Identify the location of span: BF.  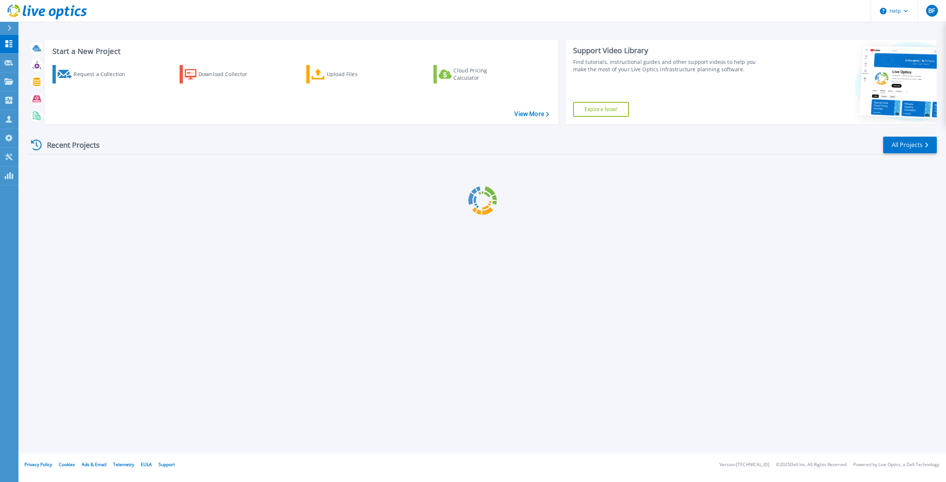
(932, 11).